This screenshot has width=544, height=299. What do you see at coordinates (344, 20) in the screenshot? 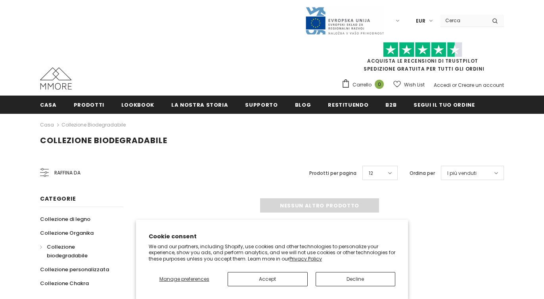
I see `a: Javni Razpis` at bounding box center [344, 20].